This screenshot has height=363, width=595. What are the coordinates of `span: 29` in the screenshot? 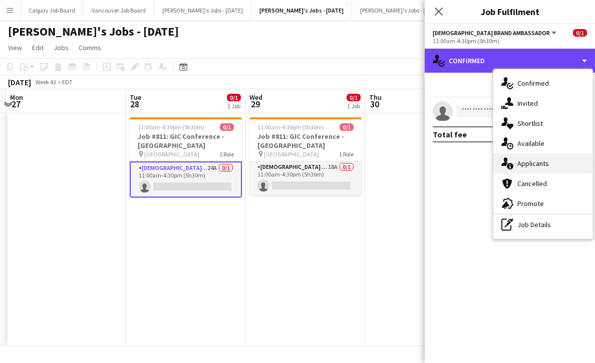 It's located at (255, 104).